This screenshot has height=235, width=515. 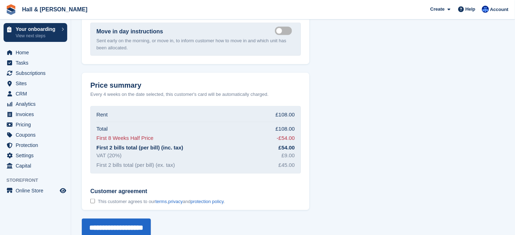 I want to click on span: Create, so click(x=437, y=9).